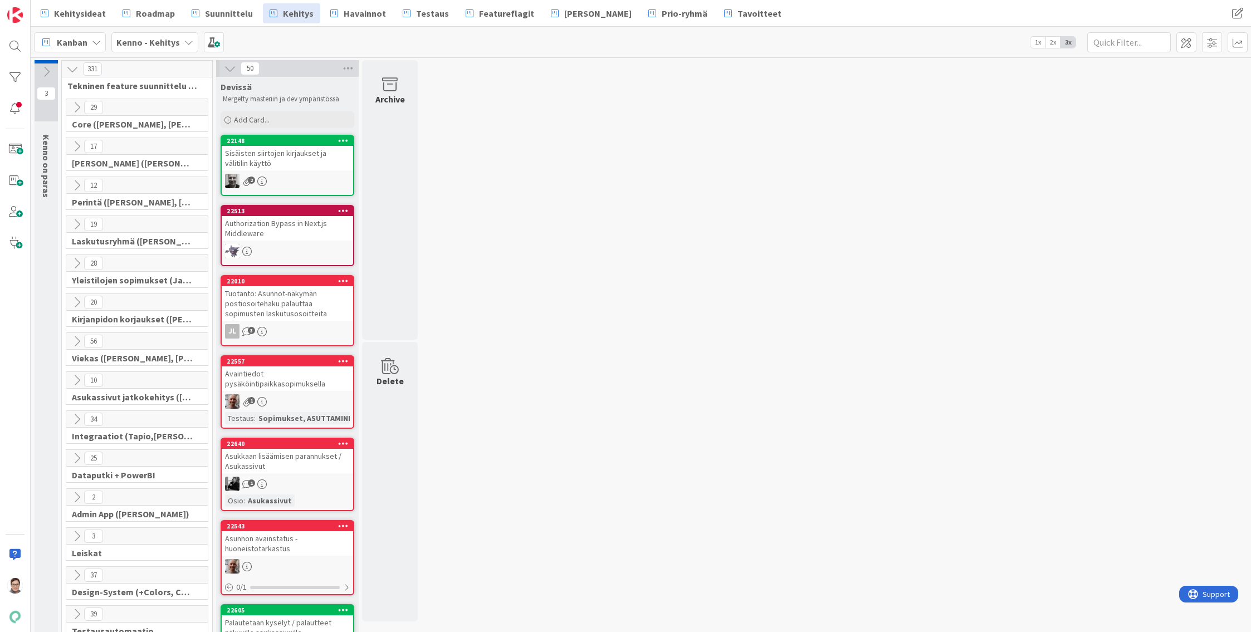 The image size is (1251, 632). What do you see at coordinates (287, 158) in the screenshot?
I see `div: Sisäisten siirtojen kirjaukset ja välitilin käyttö` at bounding box center [287, 158].